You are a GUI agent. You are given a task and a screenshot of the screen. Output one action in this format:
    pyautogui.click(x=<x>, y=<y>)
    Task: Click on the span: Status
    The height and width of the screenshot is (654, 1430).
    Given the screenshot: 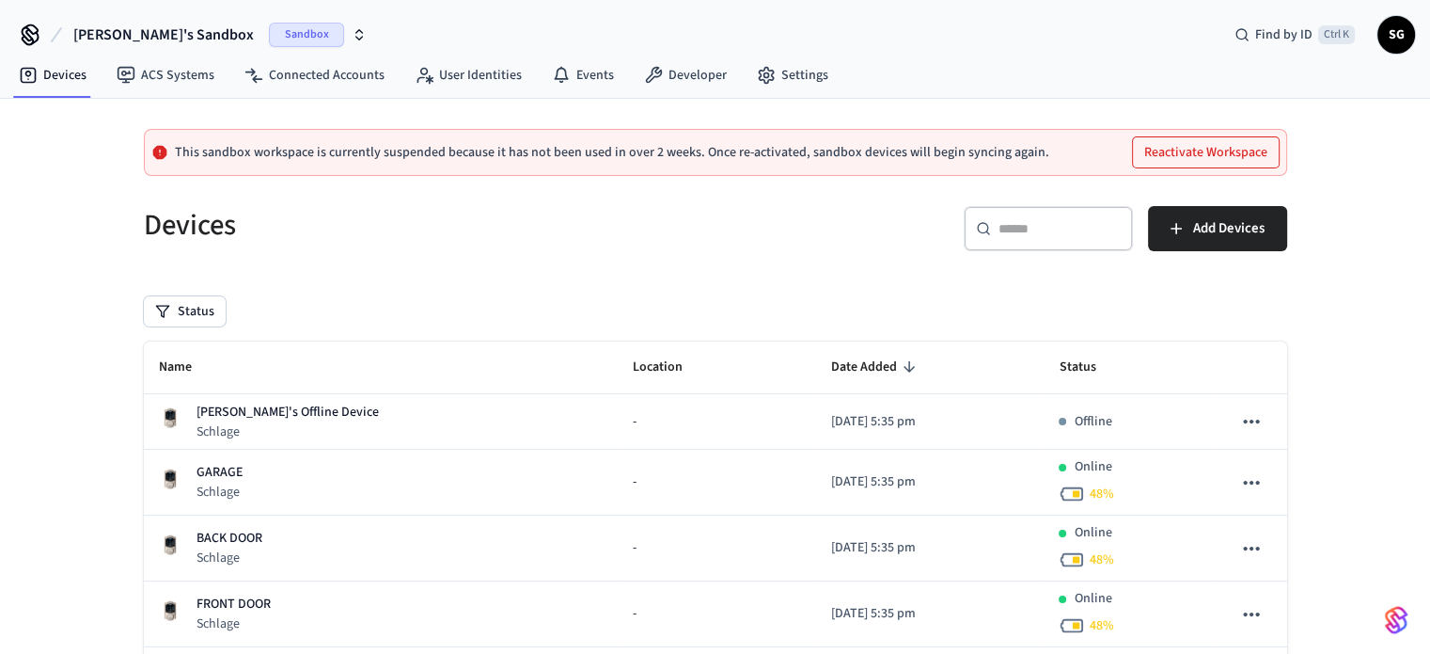 What is the action you would take?
    pyautogui.click(x=1089, y=367)
    